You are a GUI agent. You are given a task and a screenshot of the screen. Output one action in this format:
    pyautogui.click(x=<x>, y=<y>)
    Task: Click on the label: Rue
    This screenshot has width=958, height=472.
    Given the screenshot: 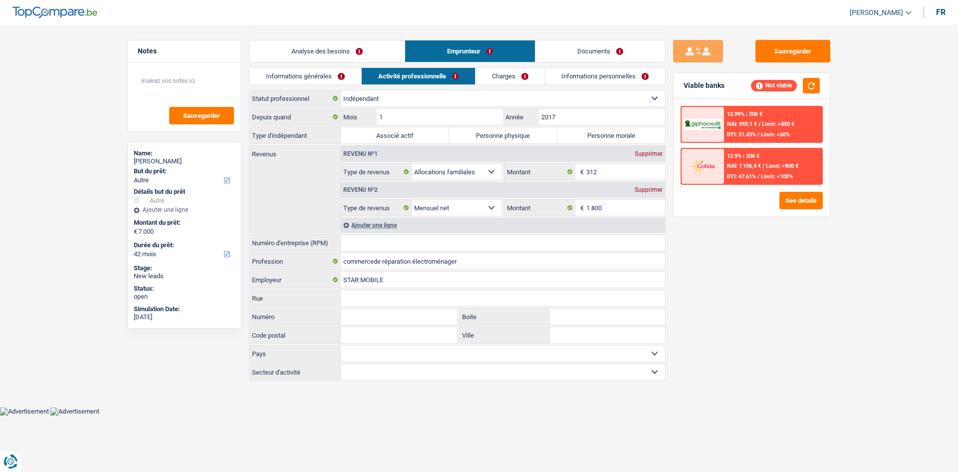 What is the action you would take?
    pyautogui.click(x=295, y=298)
    